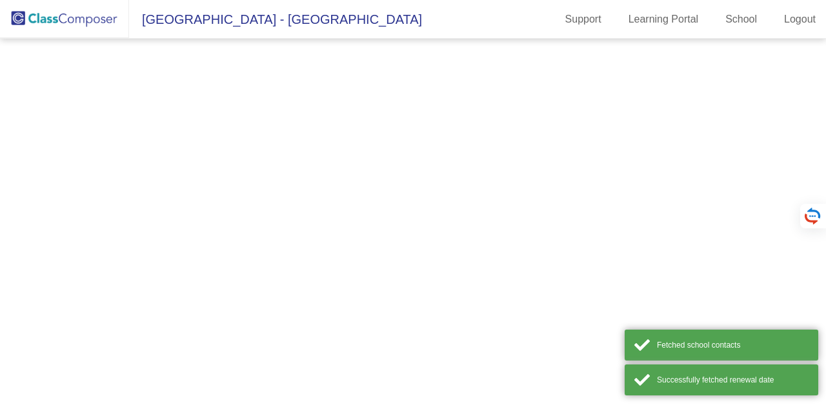 This screenshot has width=826, height=407. Describe the element at coordinates (583, 19) in the screenshot. I see `a: Support` at that location.